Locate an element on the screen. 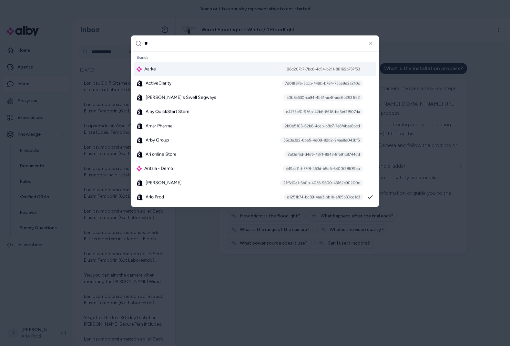  span: Aritzia - Demo is located at coordinates (159, 168).